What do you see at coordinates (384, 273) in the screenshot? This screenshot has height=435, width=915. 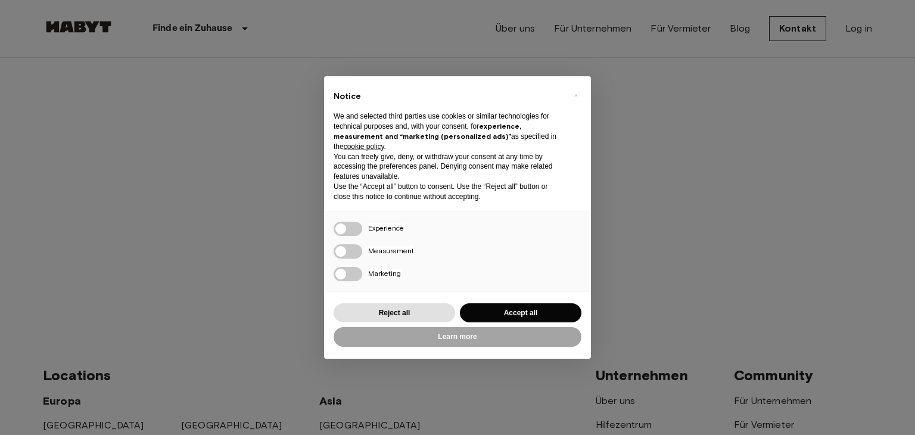 I see `span: Marketing` at bounding box center [384, 273].